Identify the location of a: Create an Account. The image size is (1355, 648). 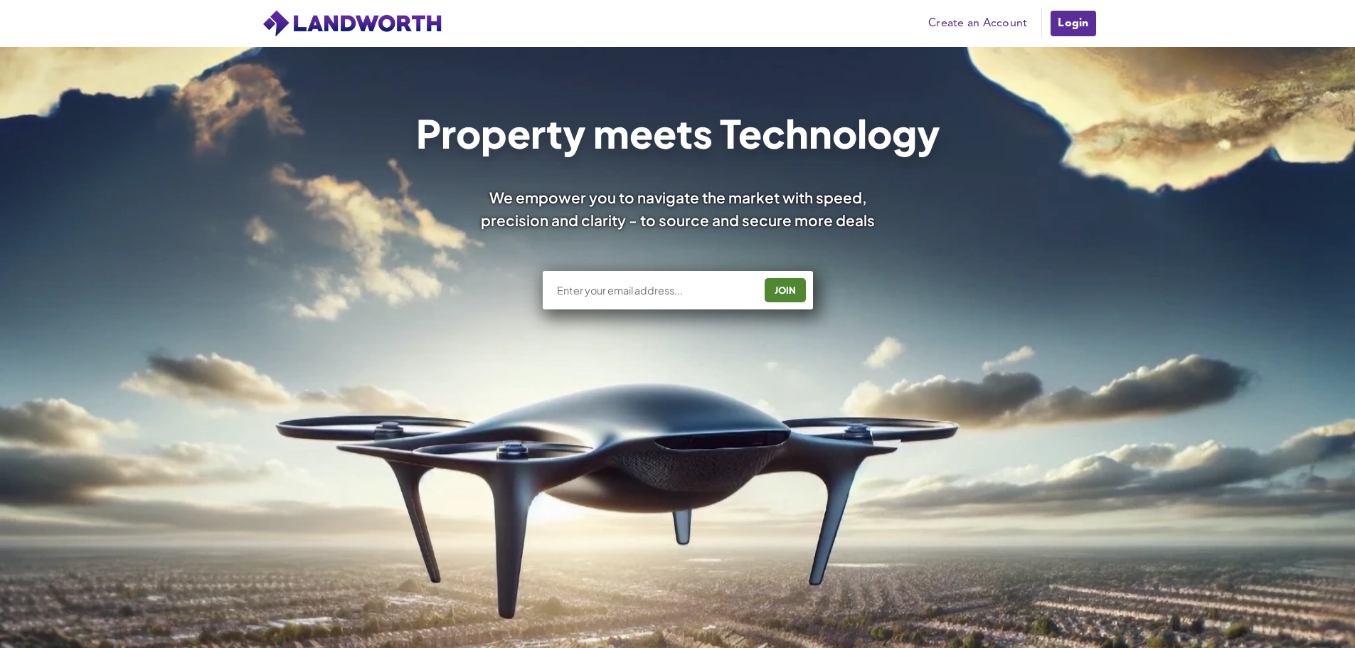
(978, 23).